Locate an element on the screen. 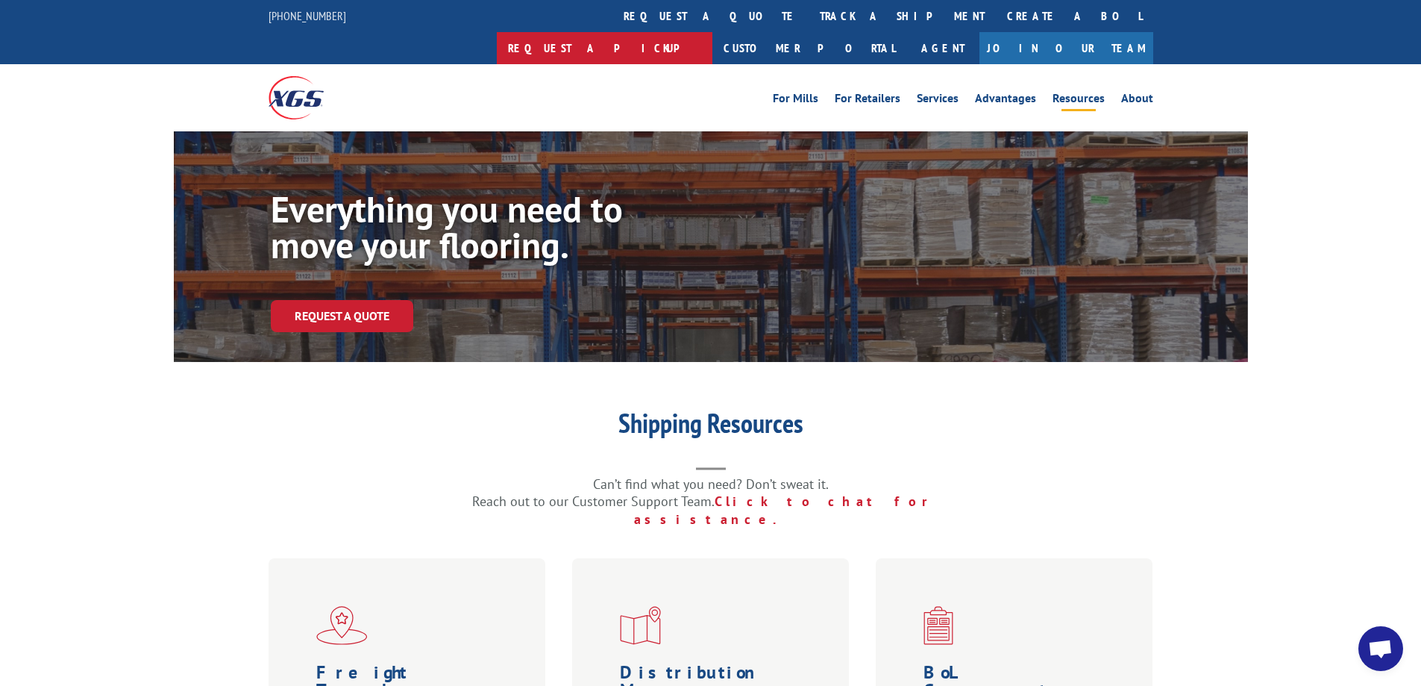 The image size is (1421, 686). a: For Retailers is located at coordinates (868, 101).